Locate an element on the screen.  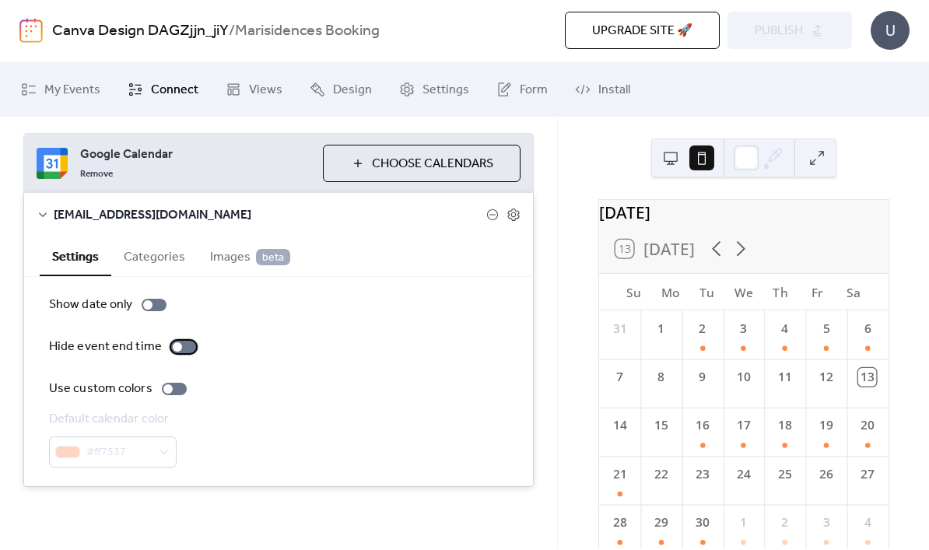
div: 23 is located at coordinates (702, 475).